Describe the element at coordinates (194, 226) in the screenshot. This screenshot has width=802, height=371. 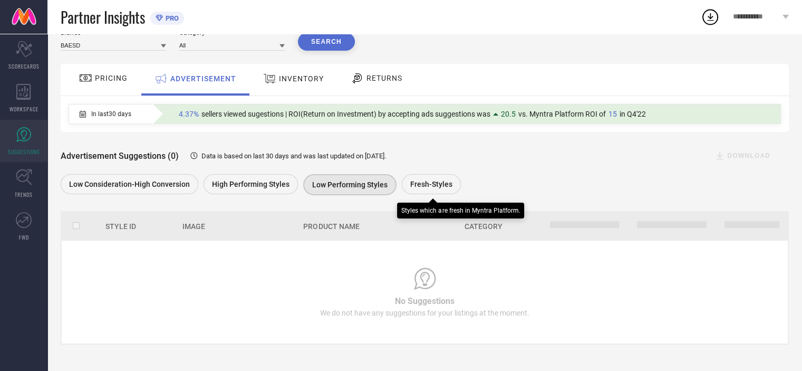
I see `span: Image` at that location.